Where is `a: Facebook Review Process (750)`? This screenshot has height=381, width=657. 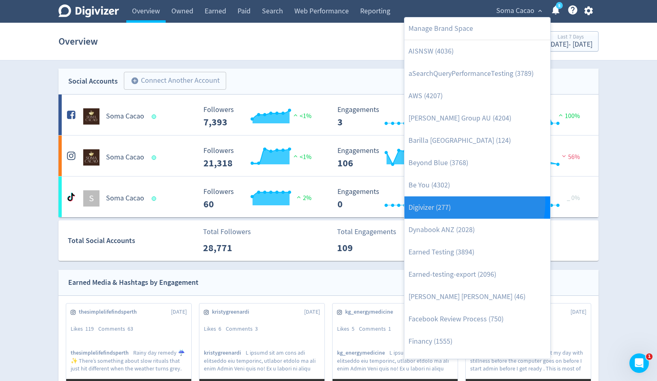 a: Facebook Review Process (750) is located at coordinates (477, 319).